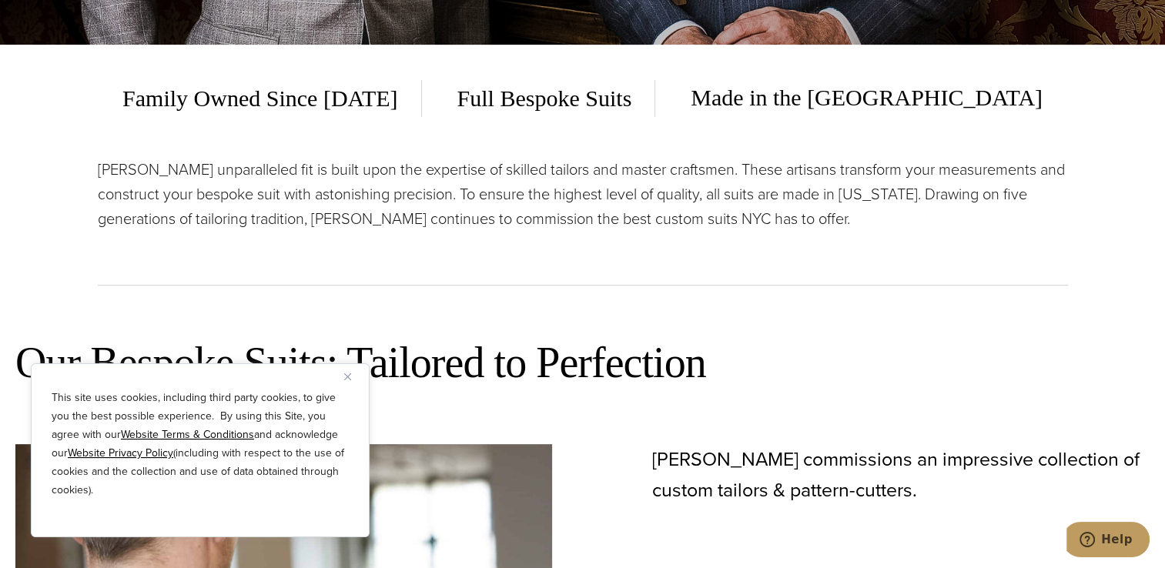 This screenshot has width=1165, height=568. I want to click on a: Website Terms & Conditions, so click(187, 434).